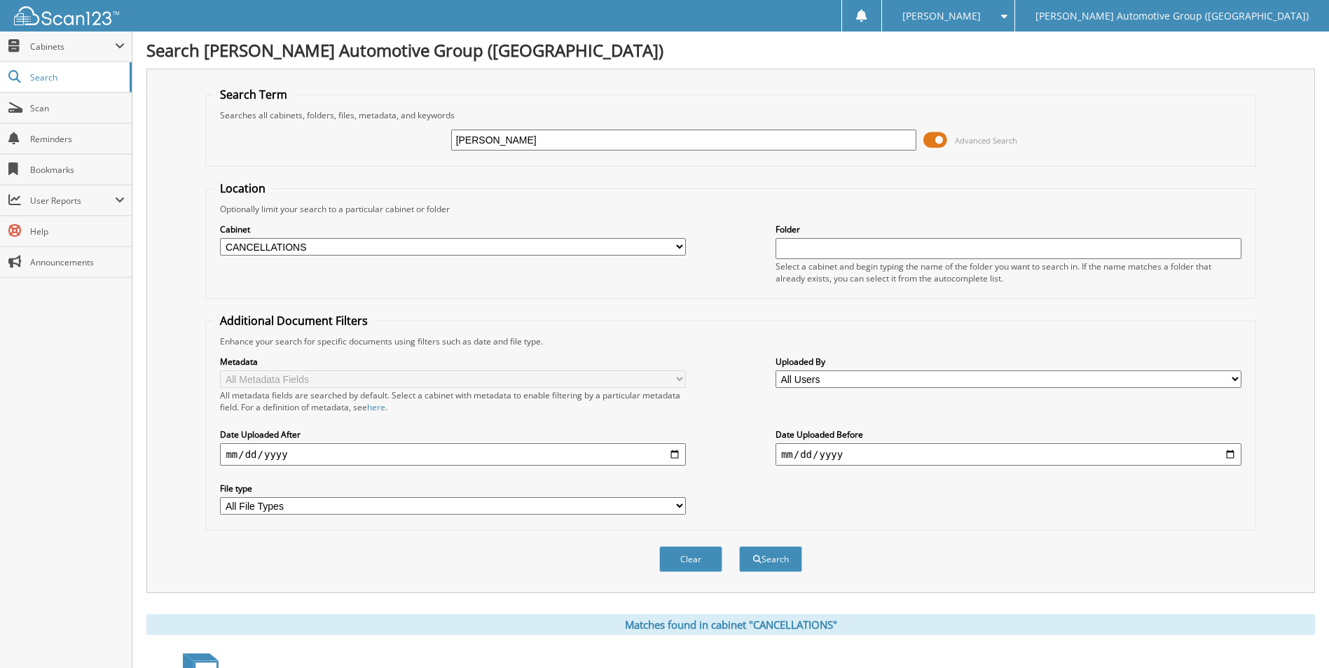 Image resolution: width=1329 pixels, height=668 pixels. Describe the element at coordinates (730, 341) in the screenshot. I see `div: Enhance your search for specific documents using filters such as date and file type.` at that location.